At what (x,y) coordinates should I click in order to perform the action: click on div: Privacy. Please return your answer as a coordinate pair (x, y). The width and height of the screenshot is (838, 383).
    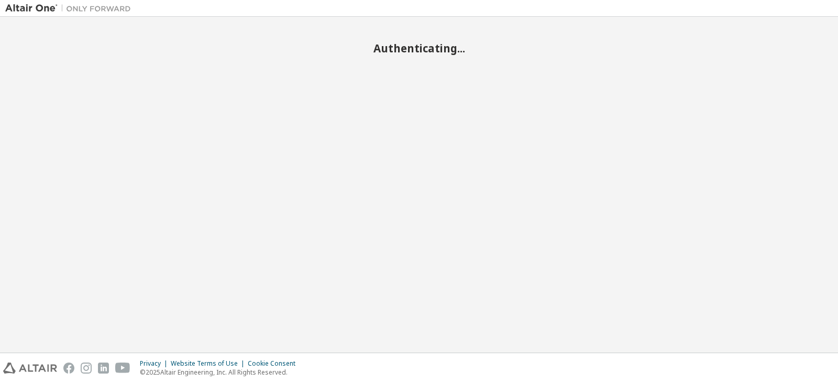
    Looking at the image, I should click on (155, 363).